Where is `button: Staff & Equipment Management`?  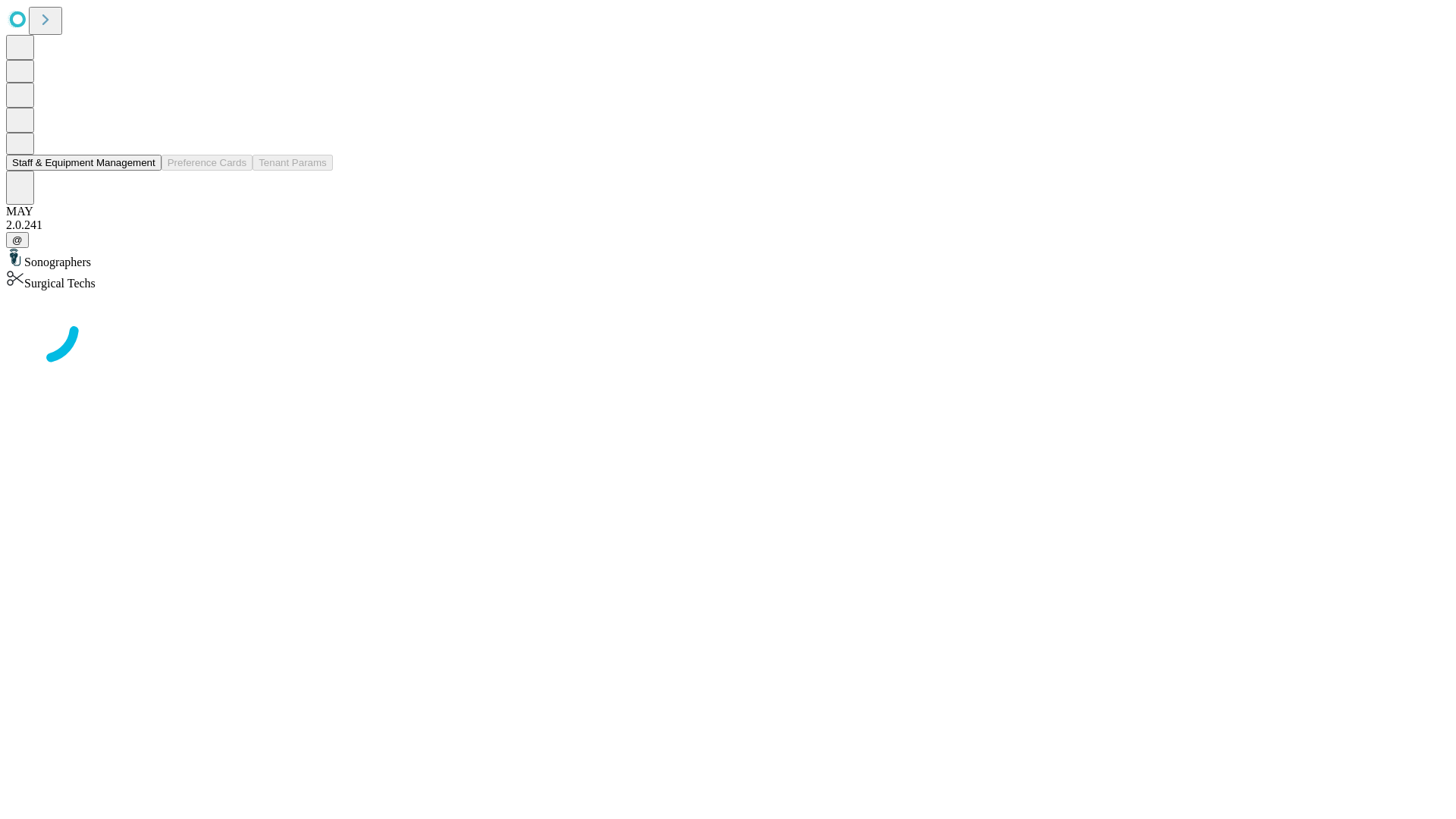 button: Staff & Equipment Management is located at coordinates (83, 163).